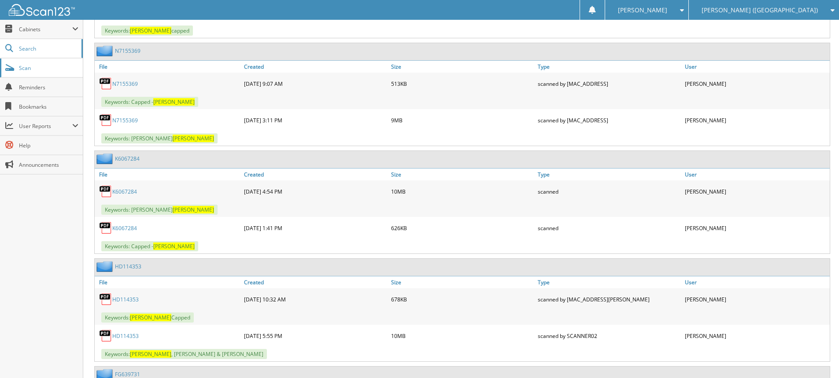  Describe the element at coordinates (462, 120) in the screenshot. I see `div: 9MB` at that location.